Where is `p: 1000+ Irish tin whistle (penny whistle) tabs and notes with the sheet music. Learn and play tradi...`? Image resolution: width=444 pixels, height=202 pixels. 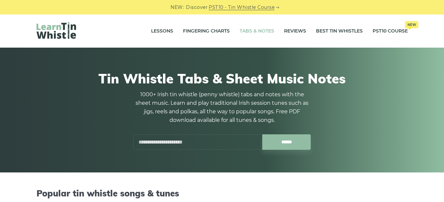 p: 1000+ Irish tin whistle (penny whistle) tabs and notes with the sheet music. Learn and play tradi... is located at coordinates (222, 108).